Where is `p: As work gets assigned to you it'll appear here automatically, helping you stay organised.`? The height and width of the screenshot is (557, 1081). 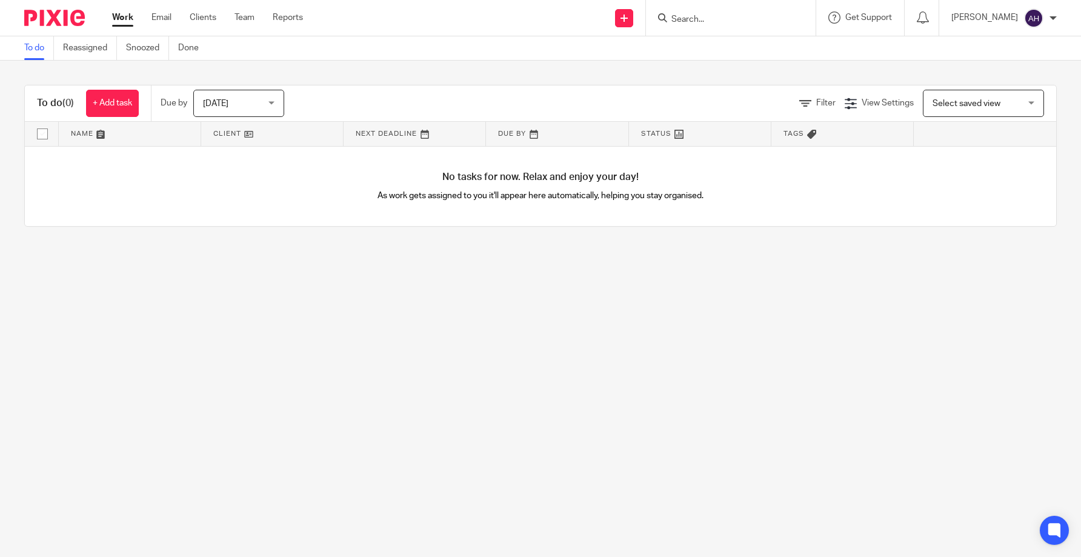 p: As work gets assigned to you it'll appear here automatically, helping you stay organised. is located at coordinates (541, 196).